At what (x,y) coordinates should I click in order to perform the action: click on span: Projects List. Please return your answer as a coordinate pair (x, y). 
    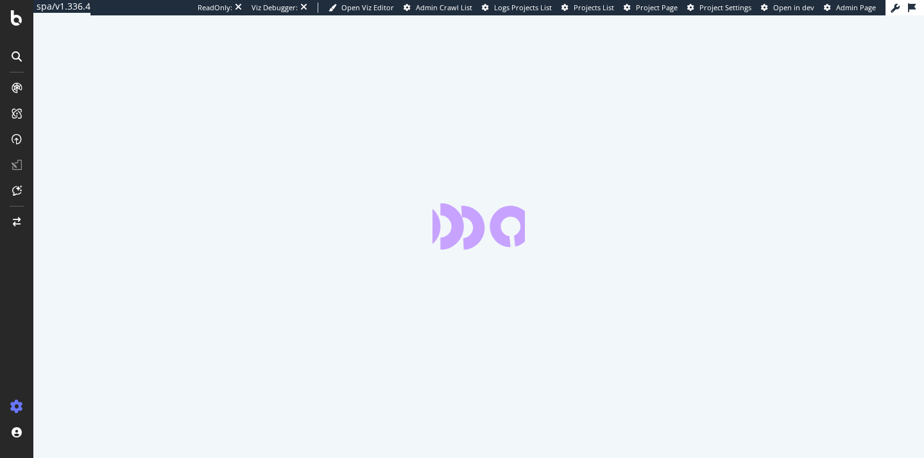
    Looking at the image, I should click on (593, 7).